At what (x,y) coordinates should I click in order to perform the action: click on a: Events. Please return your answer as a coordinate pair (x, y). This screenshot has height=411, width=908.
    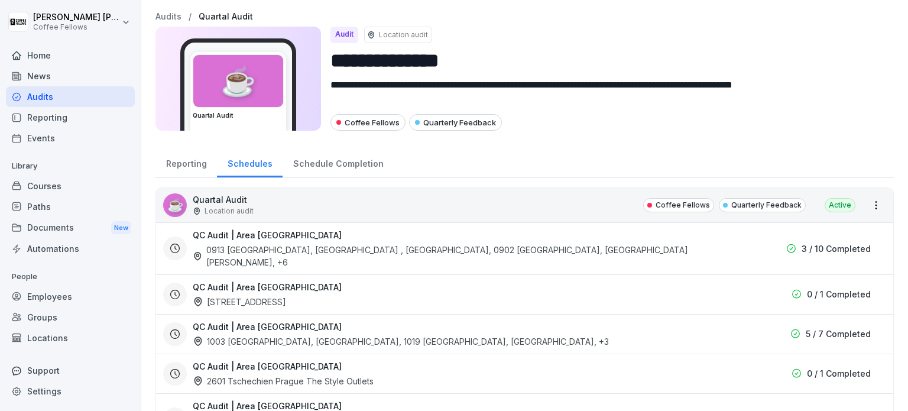
    Looking at the image, I should click on (70, 138).